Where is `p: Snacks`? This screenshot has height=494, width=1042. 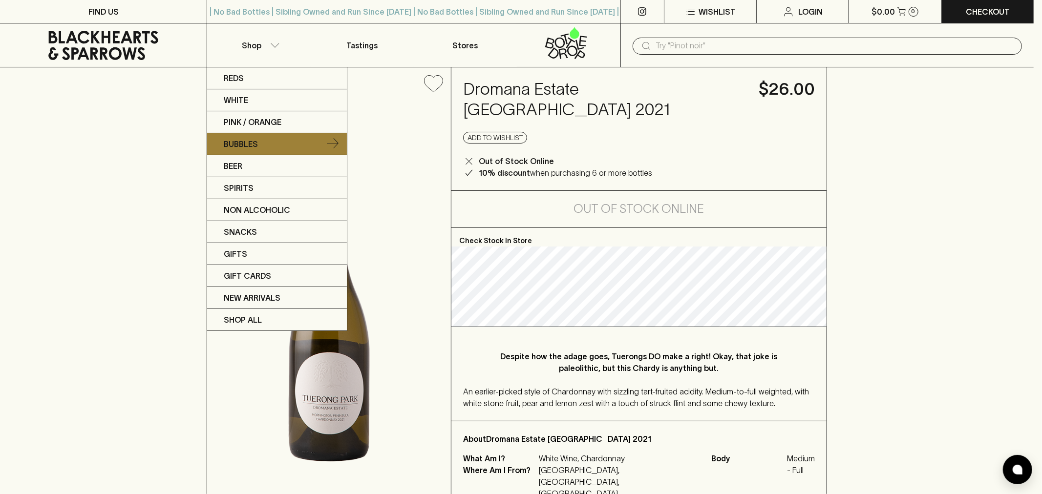 p: Snacks is located at coordinates (240, 232).